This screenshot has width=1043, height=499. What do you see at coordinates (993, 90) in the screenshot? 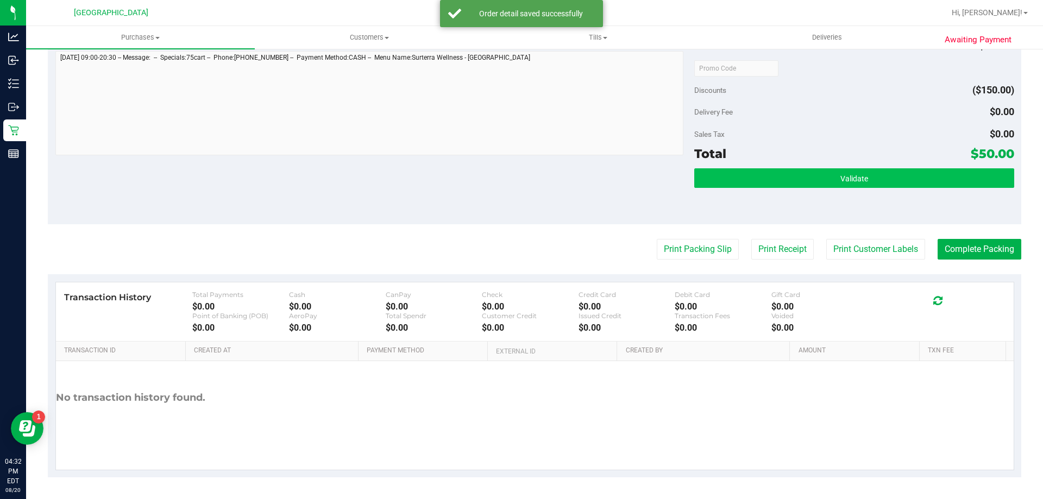
I see `span: ($150.00)` at bounding box center [993, 90].